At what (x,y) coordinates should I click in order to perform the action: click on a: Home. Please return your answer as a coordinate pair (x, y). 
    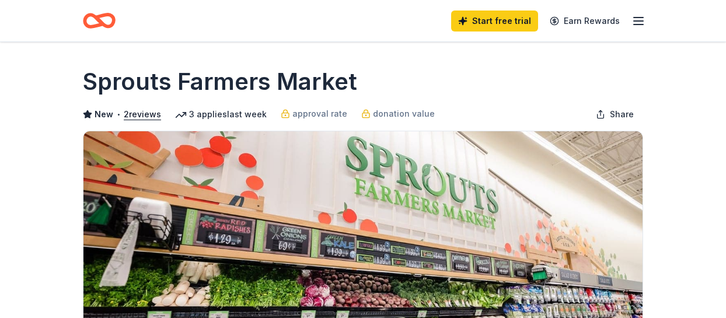
    Looking at the image, I should click on (99, 20).